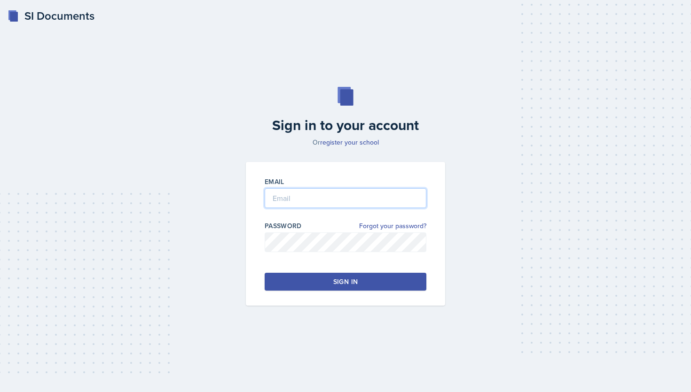  I want to click on input: Email, so click(345, 198).